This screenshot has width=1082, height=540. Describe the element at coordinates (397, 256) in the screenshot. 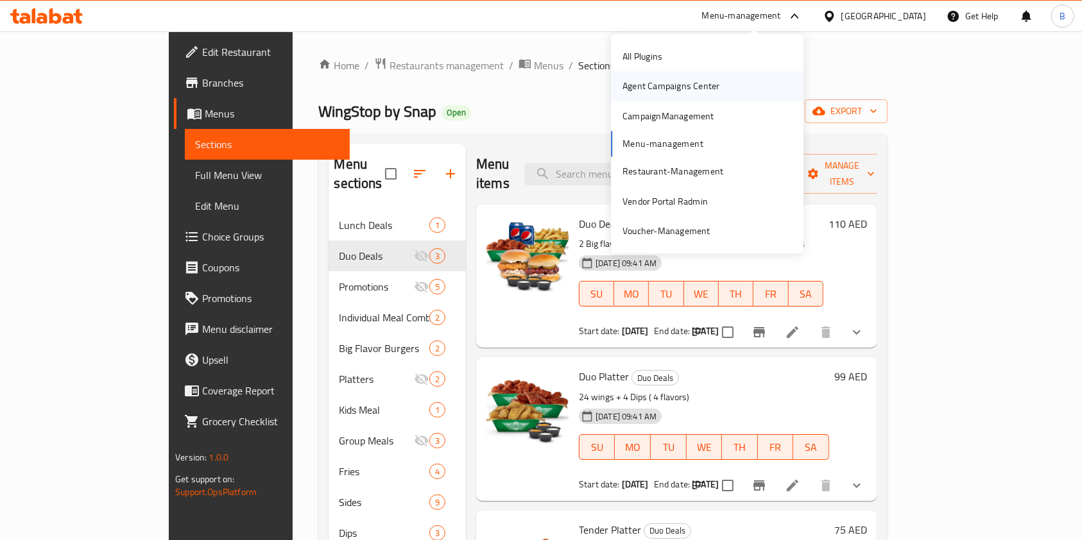

I see `div: Duo Deals3` at that location.